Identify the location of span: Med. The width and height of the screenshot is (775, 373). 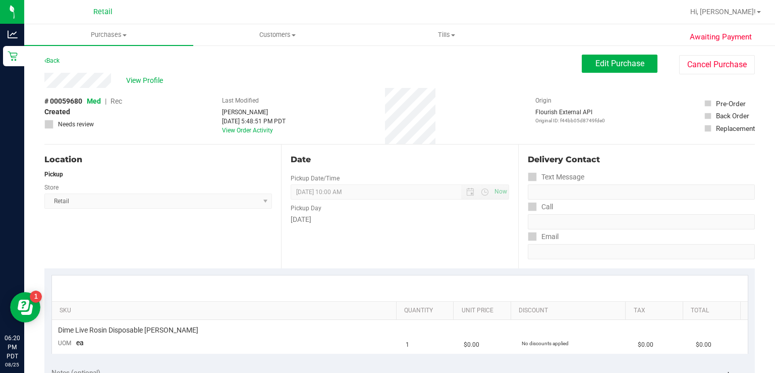
(94, 101).